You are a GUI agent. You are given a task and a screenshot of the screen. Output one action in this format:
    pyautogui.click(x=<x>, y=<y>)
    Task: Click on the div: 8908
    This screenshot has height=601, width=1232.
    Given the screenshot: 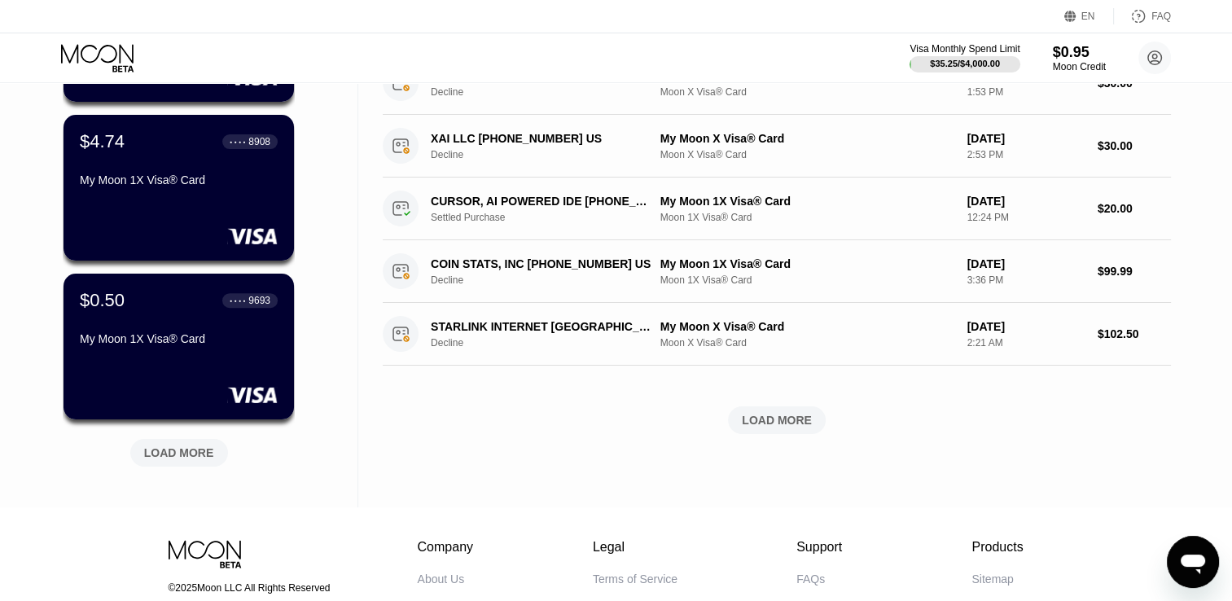 What is the action you would take?
    pyautogui.click(x=259, y=142)
    